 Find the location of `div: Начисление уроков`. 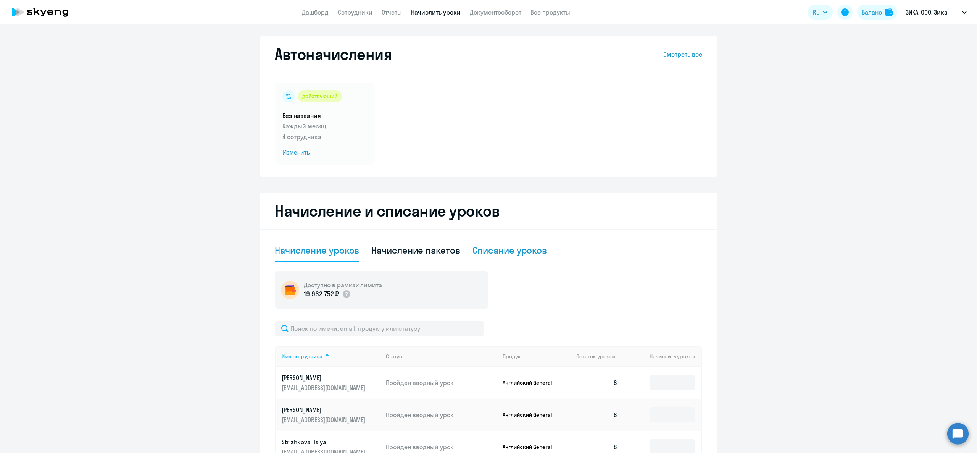

div: Начисление уроков is located at coordinates (317, 250).